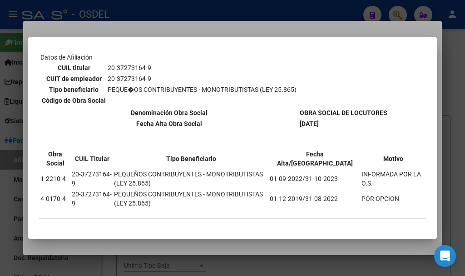 Image resolution: width=465 pixels, height=276 pixels. I want to click on td: PEQUE�OS CONTRIBUYENTES - MONOTRIBUTISTAS (LEY 25.865), so click(202, 89).